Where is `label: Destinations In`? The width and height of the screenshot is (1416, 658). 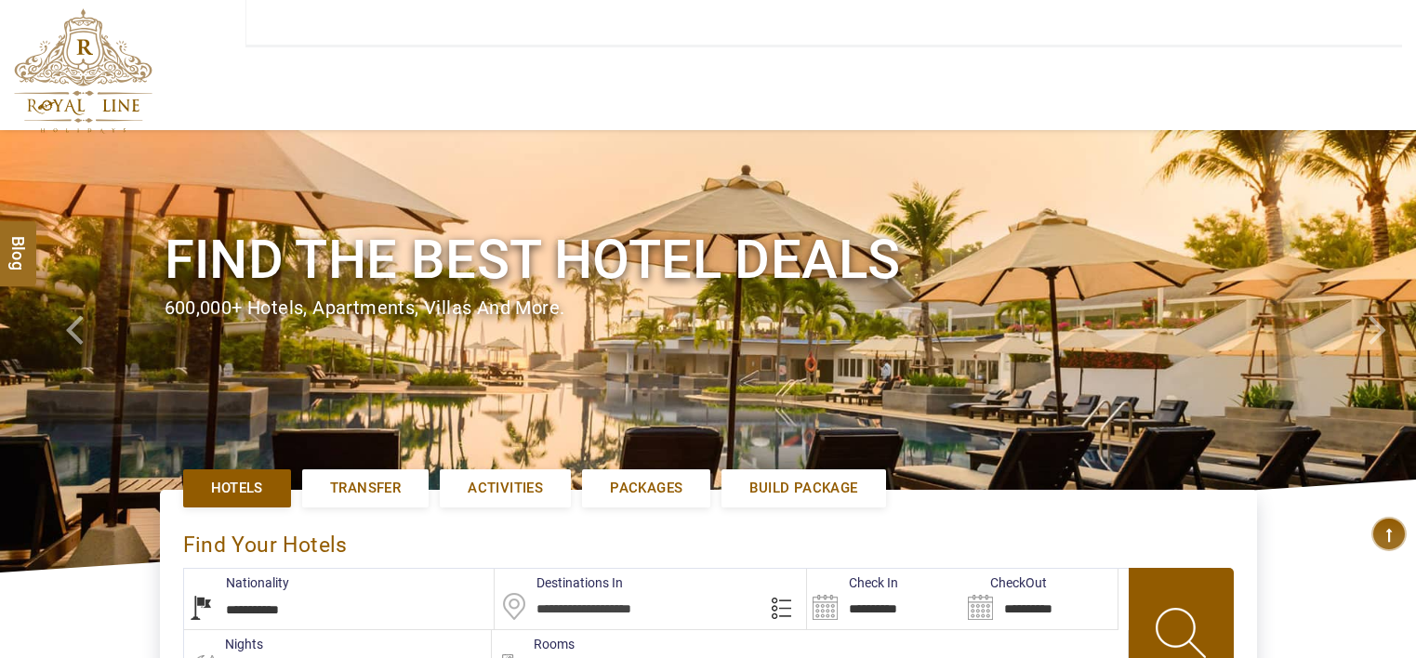 label: Destinations In is located at coordinates (559, 583).